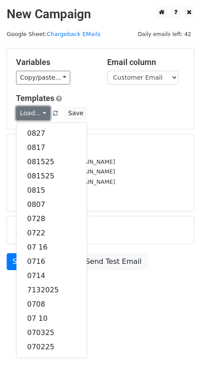 This screenshot has width=201, height=380. Describe the element at coordinates (52, 333) in the screenshot. I see `a: 070325` at that location.